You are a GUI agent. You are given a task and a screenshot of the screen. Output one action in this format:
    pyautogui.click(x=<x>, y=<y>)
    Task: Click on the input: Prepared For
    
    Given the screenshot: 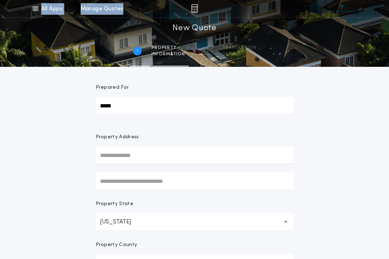 What is the action you would take?
    pyautogui.click(x=195, y=106)
    